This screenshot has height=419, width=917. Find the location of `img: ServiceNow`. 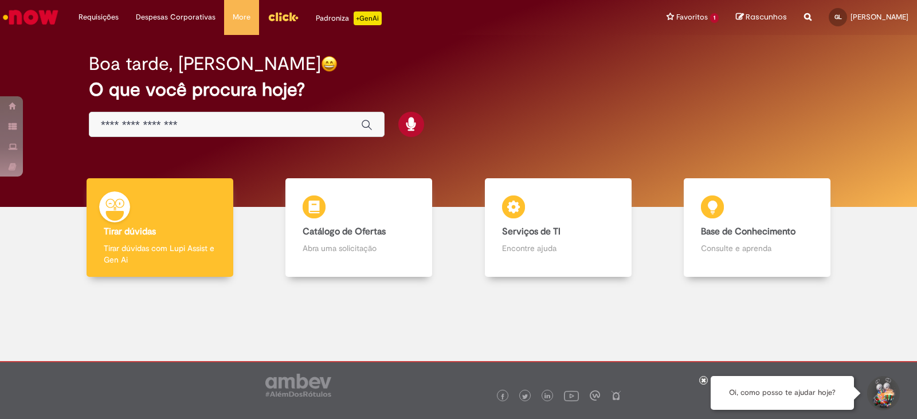

img: ServiceNow is located at coordinates (30, 17).